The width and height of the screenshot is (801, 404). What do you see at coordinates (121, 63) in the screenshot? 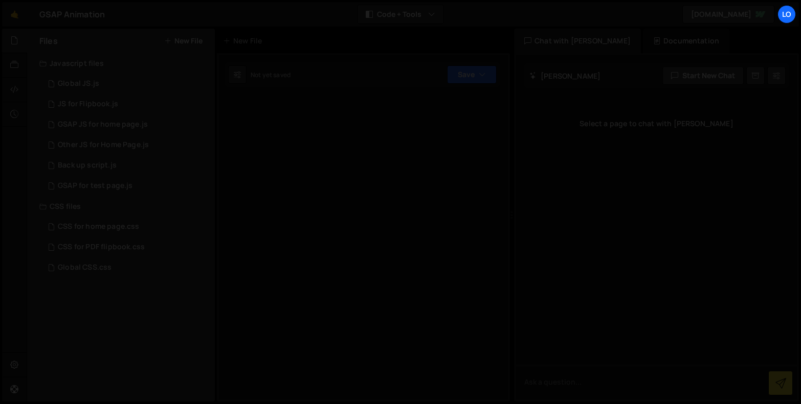
I see `div: Javascript files` at bounding box center [121, 63].